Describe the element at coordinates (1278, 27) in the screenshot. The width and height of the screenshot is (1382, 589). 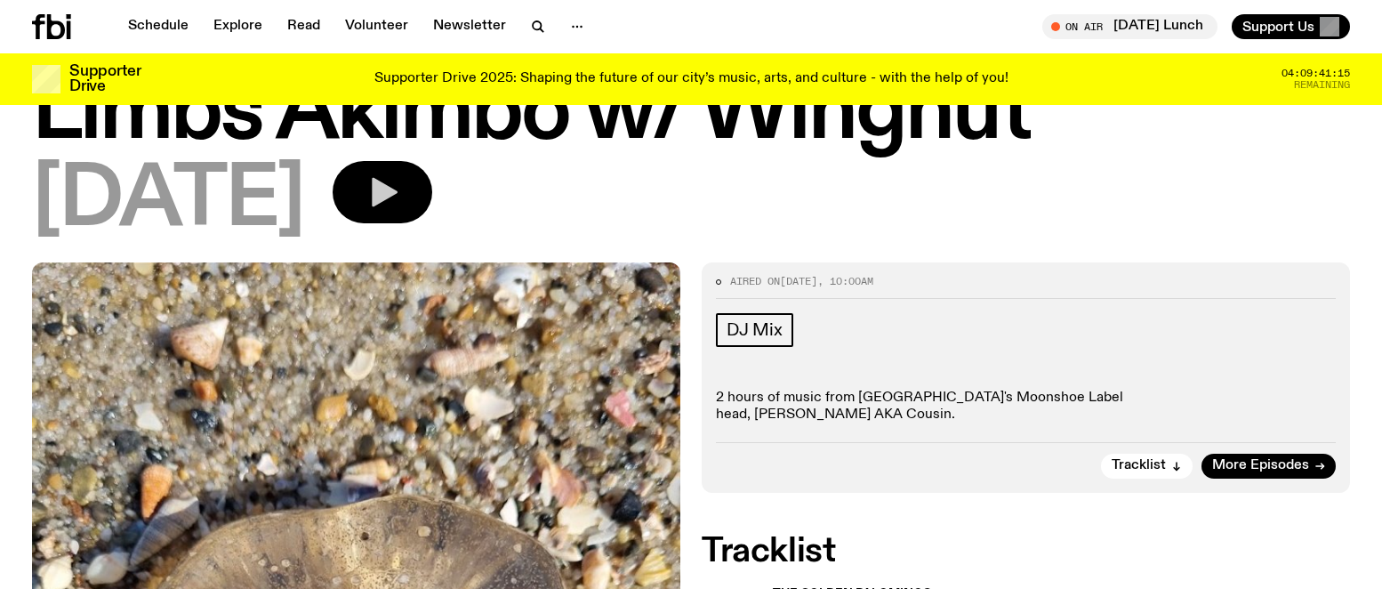
I see `span: Support Us` at that location.